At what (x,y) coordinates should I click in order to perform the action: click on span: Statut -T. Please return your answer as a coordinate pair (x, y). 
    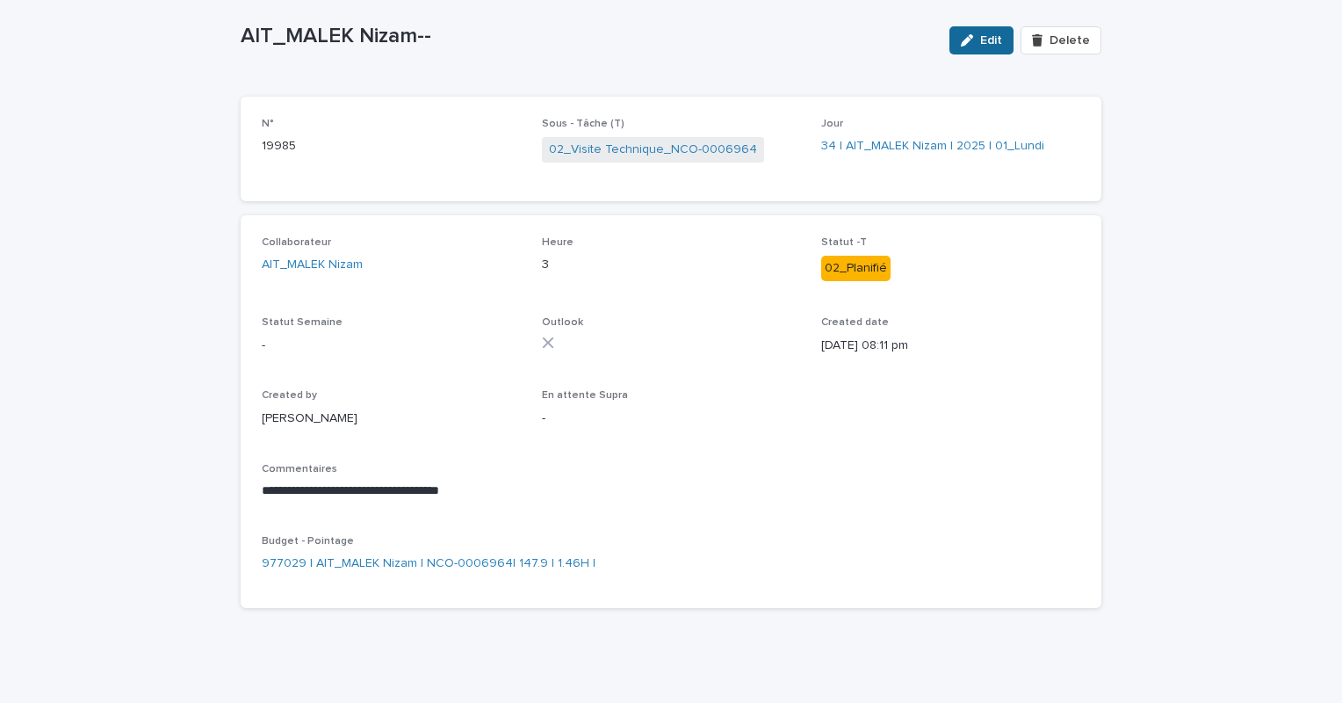
    Looking at the image, I should click on (844, 242).